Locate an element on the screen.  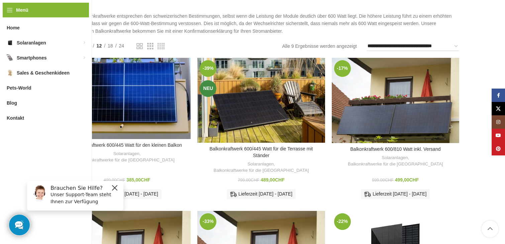
span: Home is located at coordinates (13, 28).